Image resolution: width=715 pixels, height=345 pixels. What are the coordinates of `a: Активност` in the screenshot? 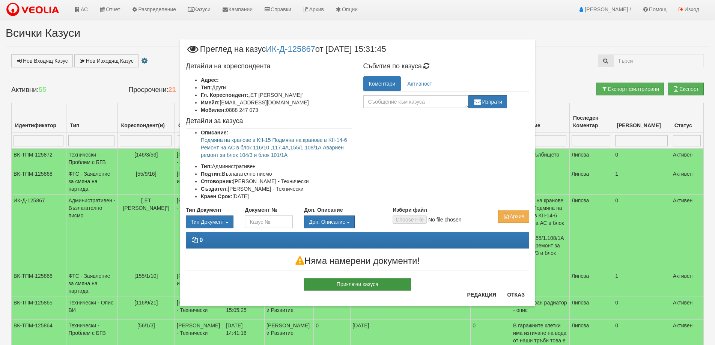 It's located at (419, 84).